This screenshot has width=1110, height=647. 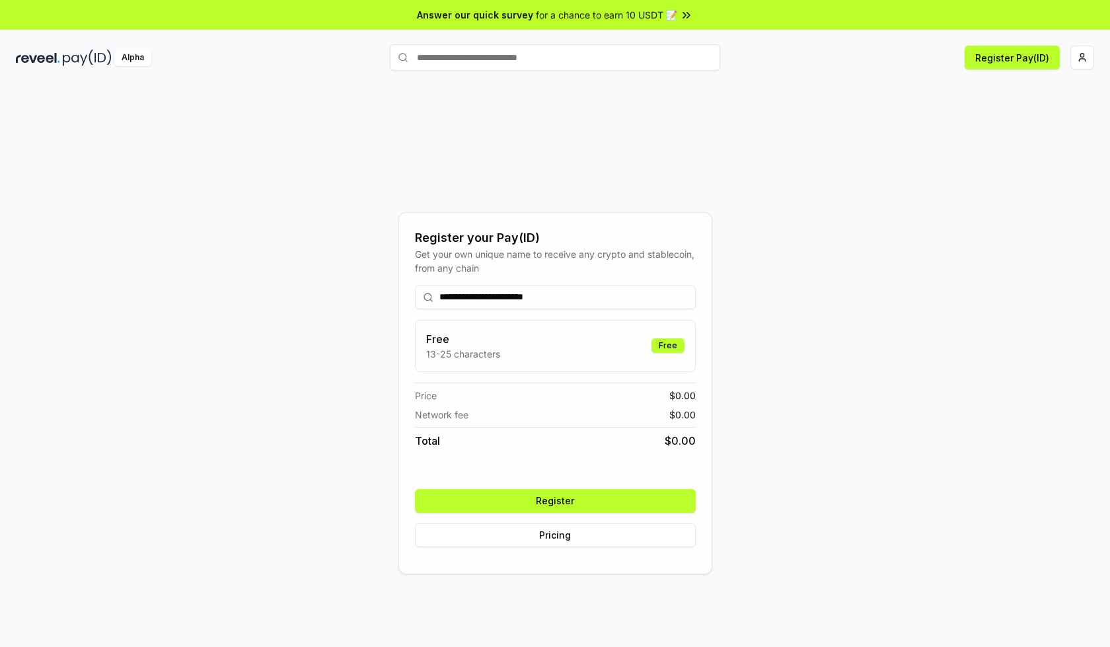 I want to click on div: Free, so click(x=668, y=345).